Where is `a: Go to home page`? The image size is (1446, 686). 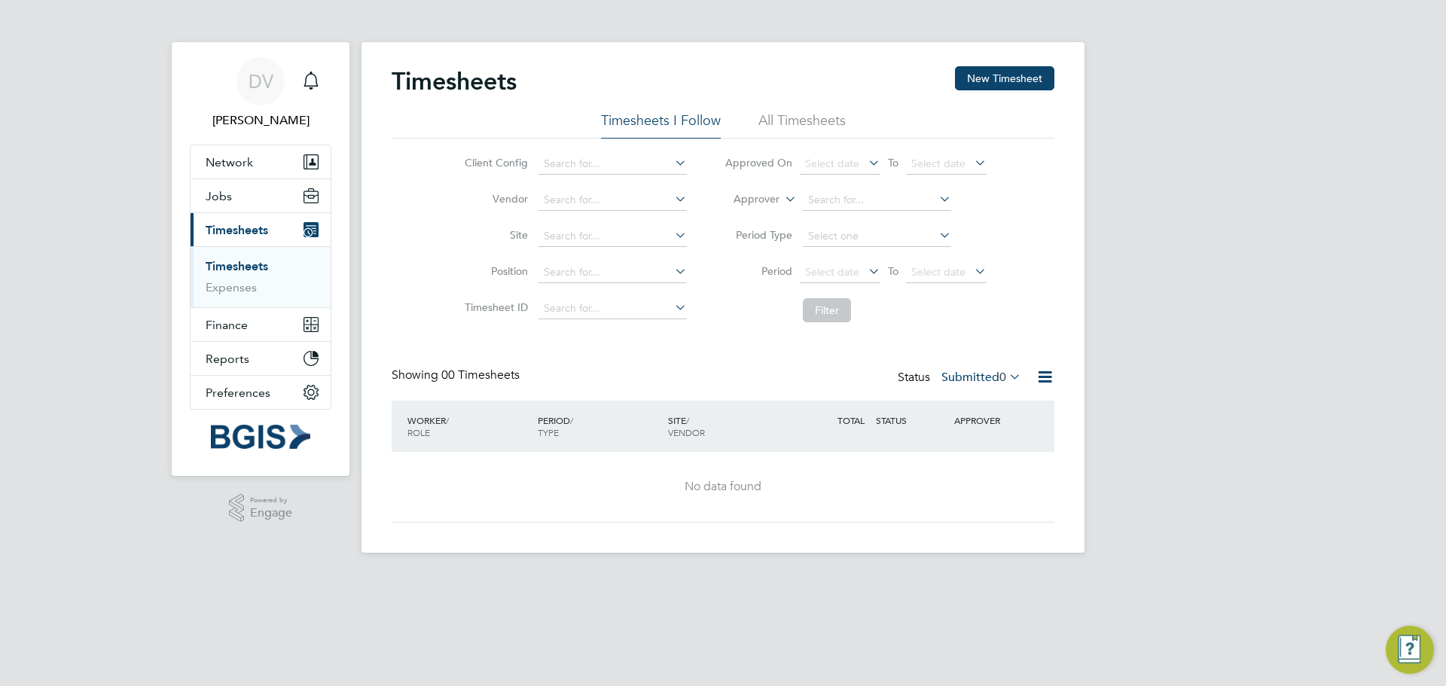 a: Go to home page is located at coordinates (261, 437).